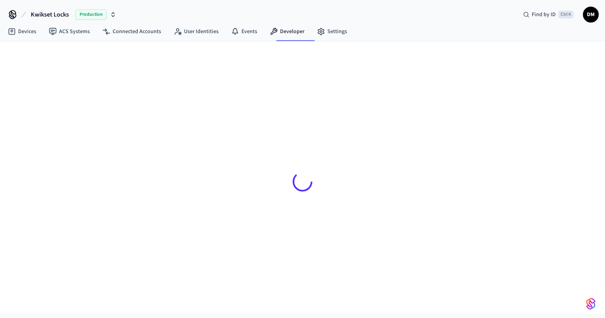 The width and height of the screenshot is (605, 318). I want to click on button: DM, so click(590, 15).